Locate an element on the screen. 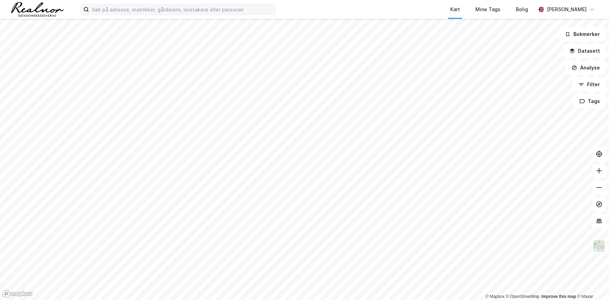 This screenshot has height=300, width=609. img: realnor-logo.934646d98de889bb5806.png is located at coordinates (37, 9).